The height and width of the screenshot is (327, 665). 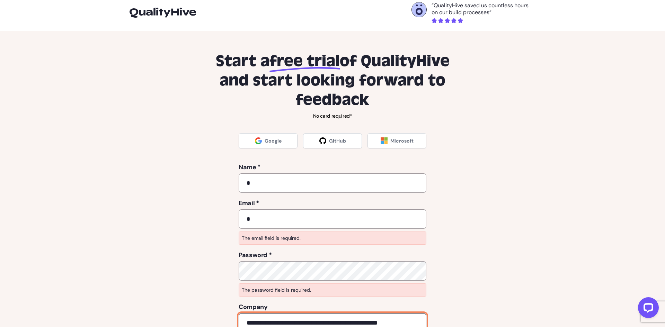 I want to click on img: Otelli Design, so click(x=419, y=10).